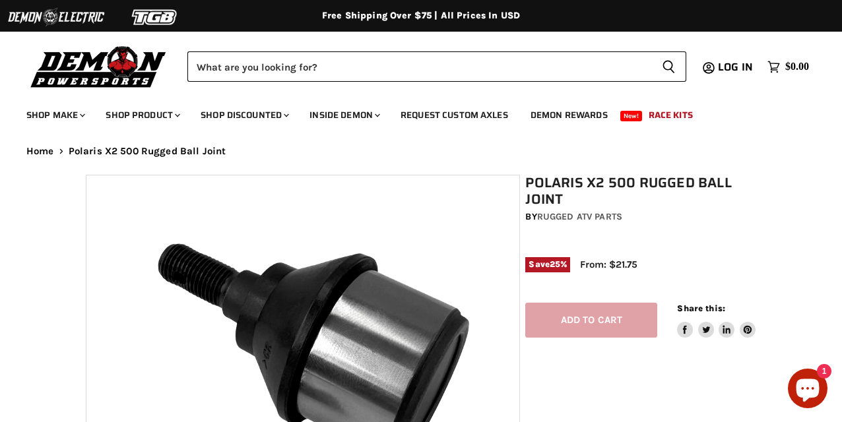 Image resolution: width=842 pixels, height=422 pixels. What do you see at coordinates (98, 66) in the screenshot?
I see `img: Demon Powersports` at bounding box center [98, 66].